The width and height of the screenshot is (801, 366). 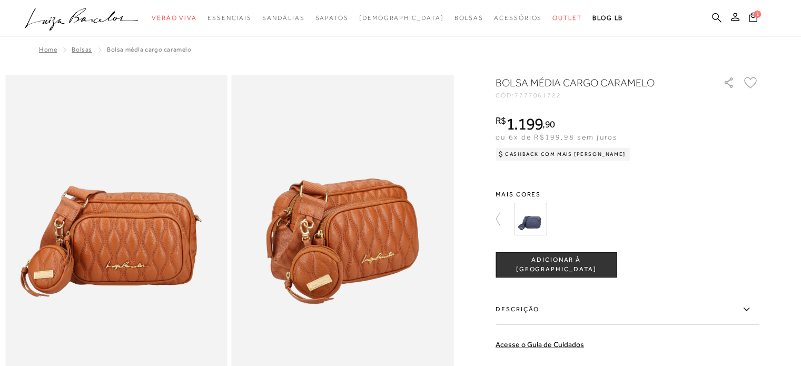 I want to click on span: Acessórios, so click(x=518, y=18).